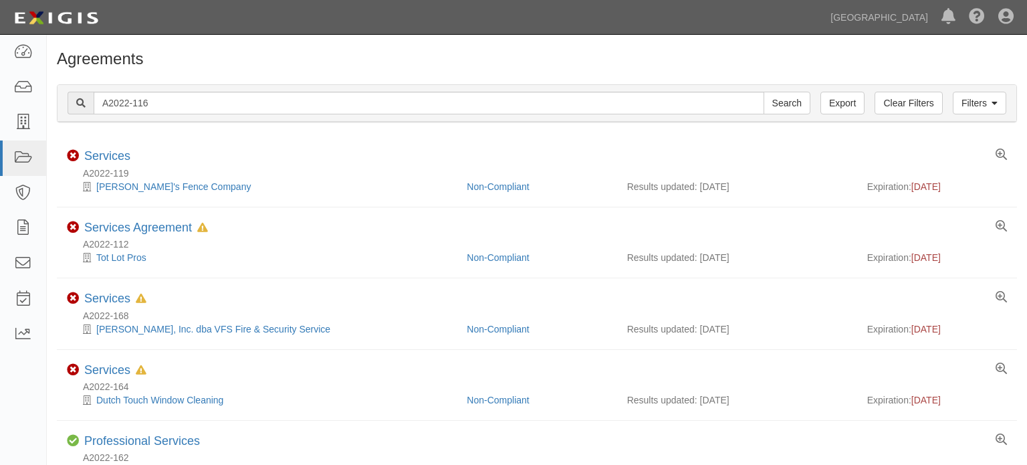 The image size is (1027, 465). Describe the element at coordinates (146, 228) in the screenshot. I see `div: Services Agreement` at that location.